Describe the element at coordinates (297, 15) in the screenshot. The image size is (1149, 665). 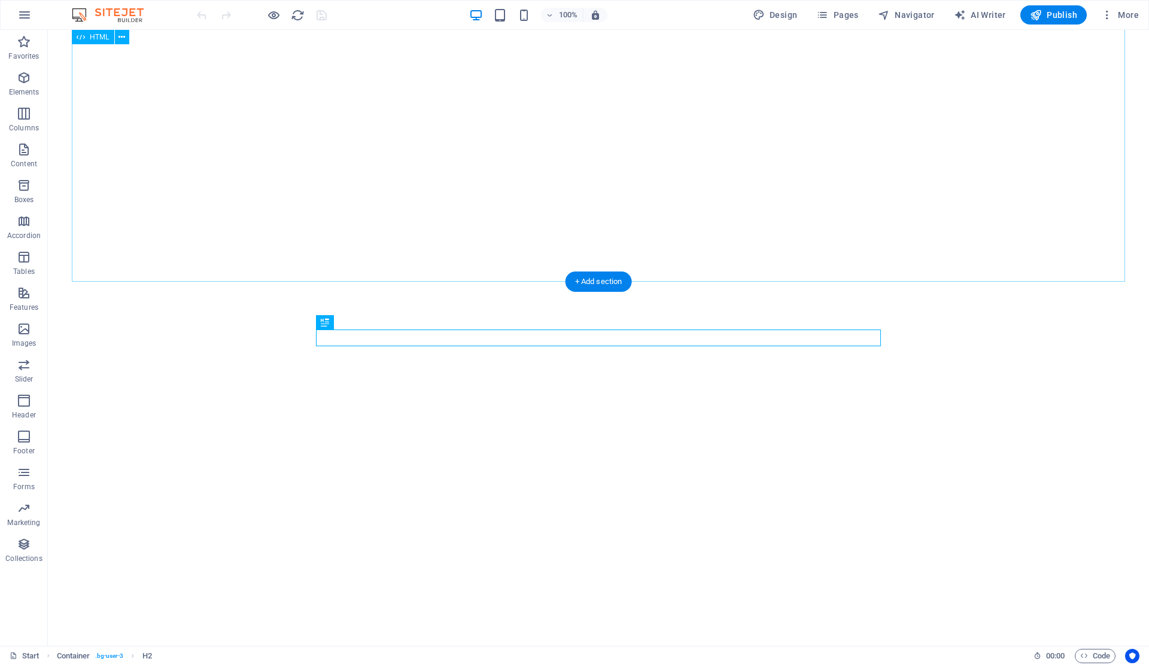
I see `button: reload` at that location.